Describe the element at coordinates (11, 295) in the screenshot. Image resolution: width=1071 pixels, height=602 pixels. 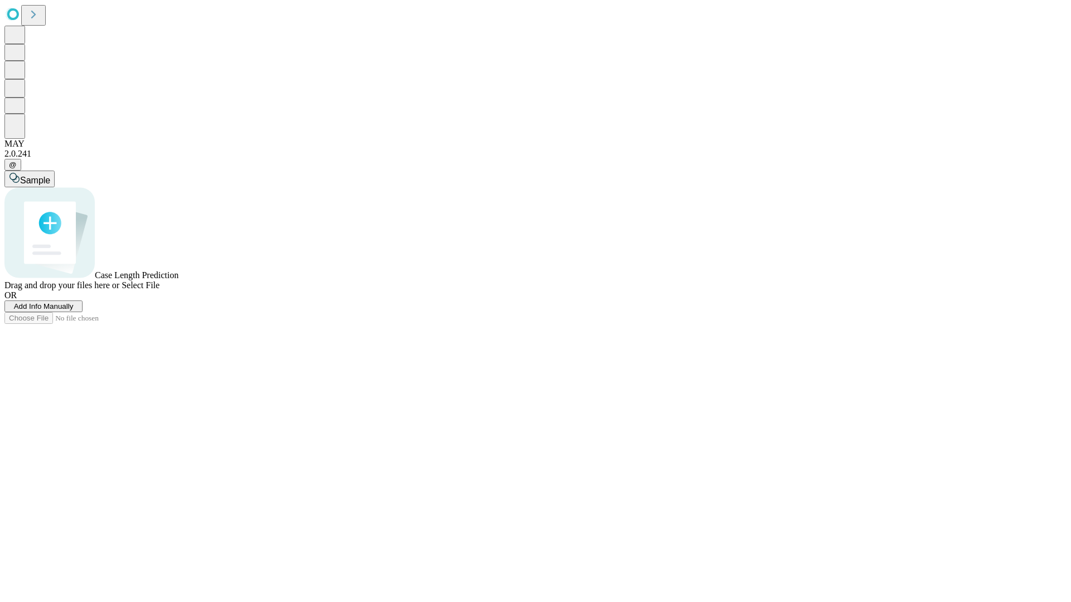
I see `span: OR` at that location.